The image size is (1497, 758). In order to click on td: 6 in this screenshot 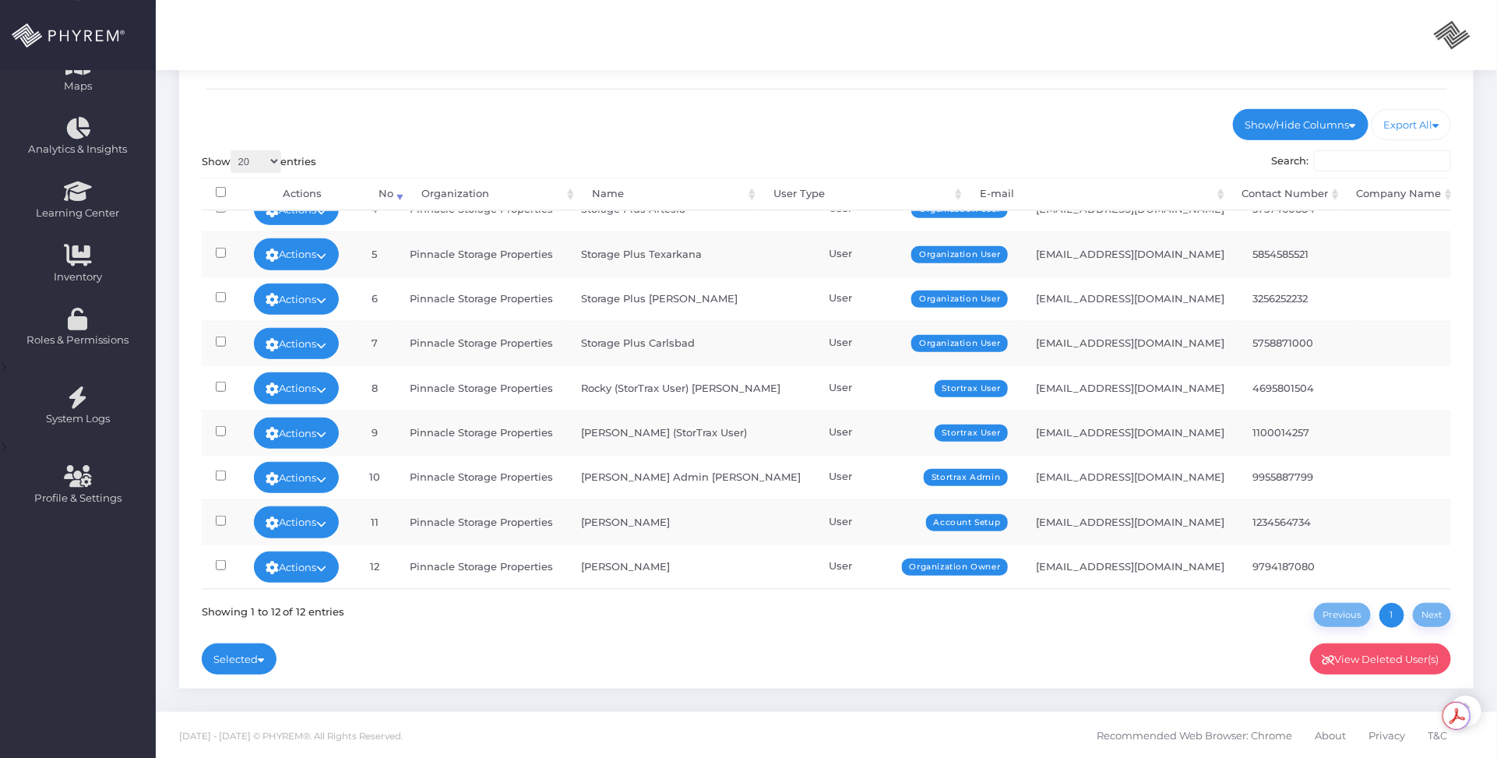, I will do `click(374, 298)`.